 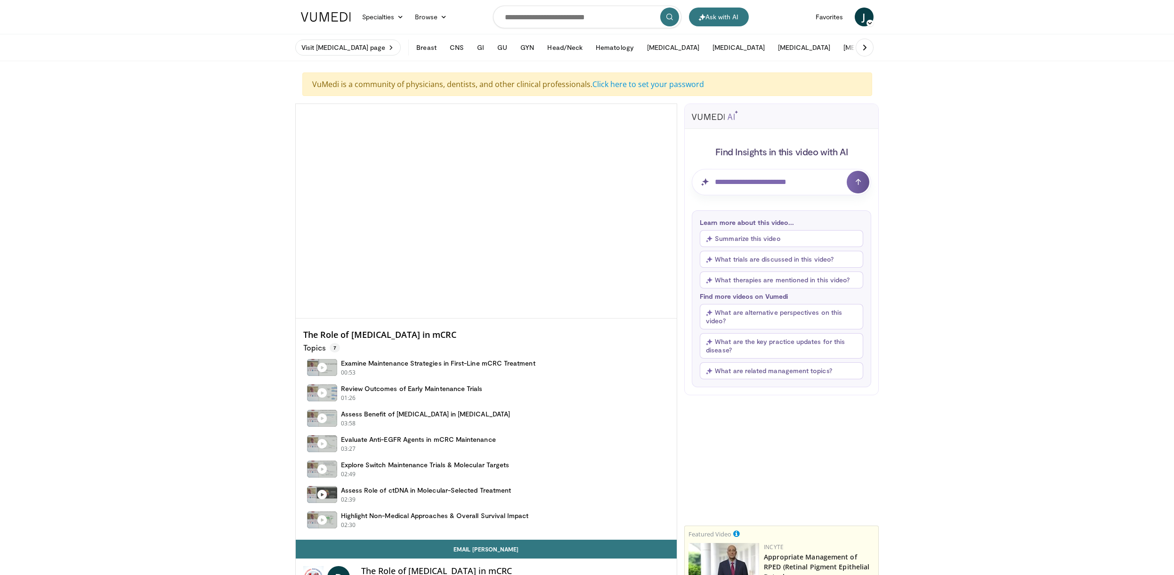 I want to click on a: Incyte, so click(x=774, y=547).